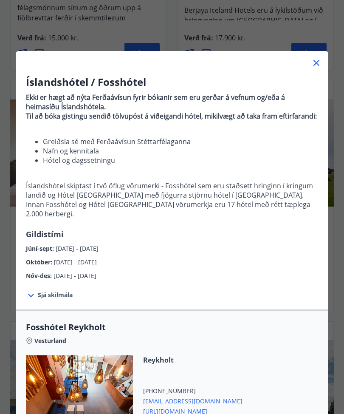 The width and height of the screenshot is (344, 414). I want to click on span: Október :, so click(40, 262).